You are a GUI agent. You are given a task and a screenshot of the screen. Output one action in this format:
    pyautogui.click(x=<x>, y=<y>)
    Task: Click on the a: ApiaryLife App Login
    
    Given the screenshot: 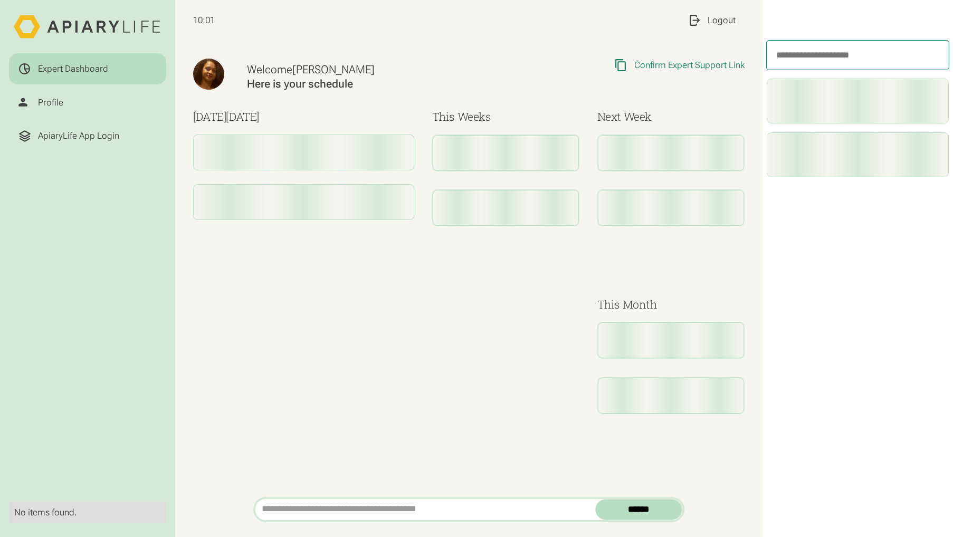 What is the action you would take?
    pyautogui.click(x=88, y=136)
    